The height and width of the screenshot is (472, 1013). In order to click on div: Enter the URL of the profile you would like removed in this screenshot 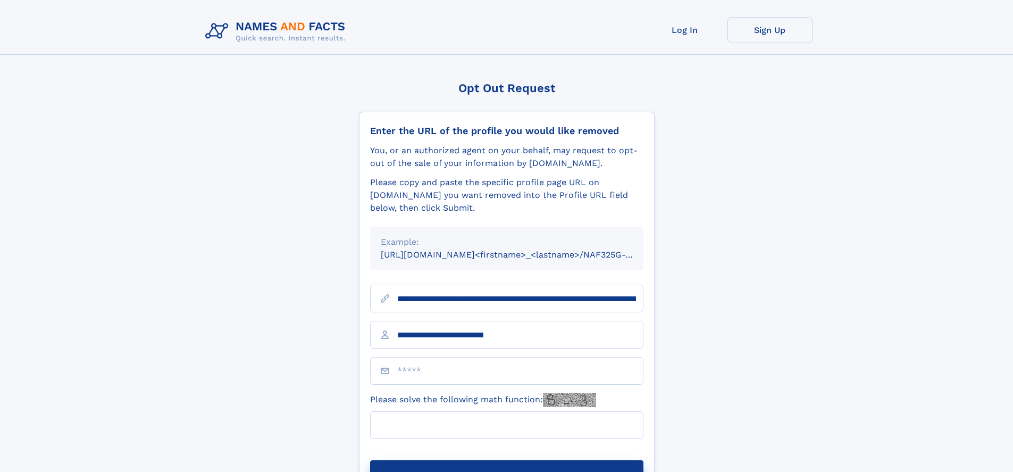, I will do `click(507, 131)`.